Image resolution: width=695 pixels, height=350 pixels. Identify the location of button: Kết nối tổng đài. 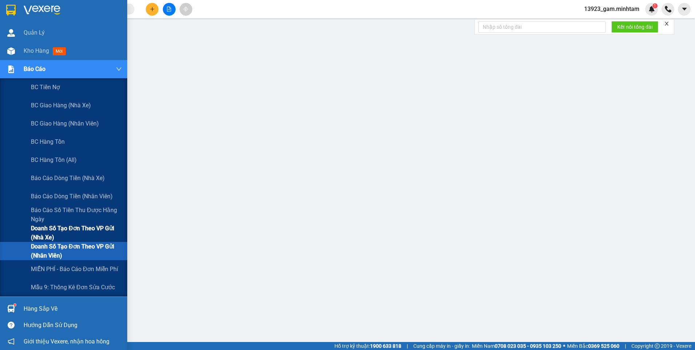
(635, 27).